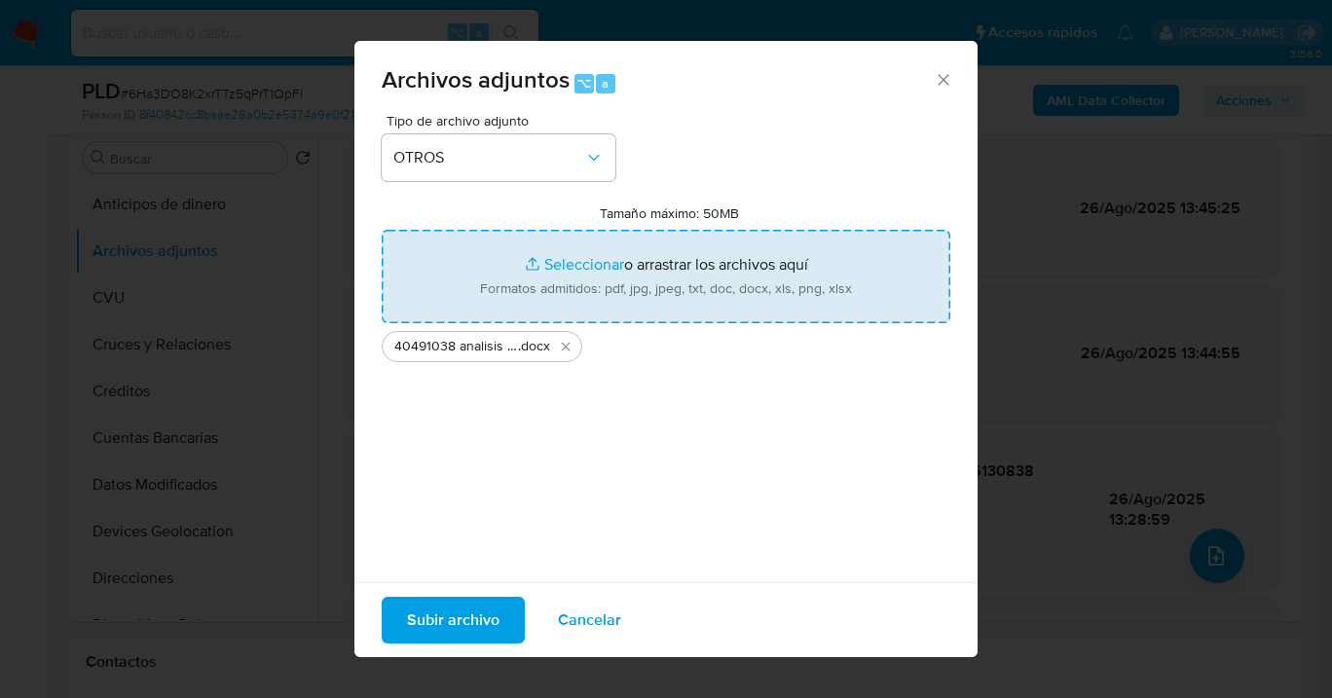 Image resolution: width=1332 pixels, height=698 pixels. I want to click on ul: Archivos seleccionados, so click(666, 343).